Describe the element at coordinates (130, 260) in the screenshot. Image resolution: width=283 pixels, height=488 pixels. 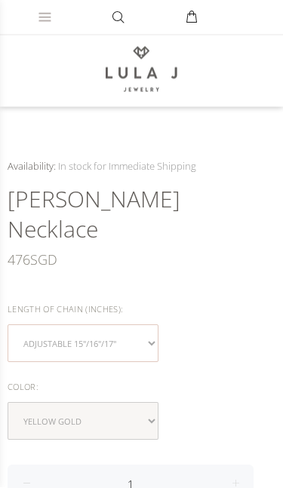
I see `div: SGD` at that location.